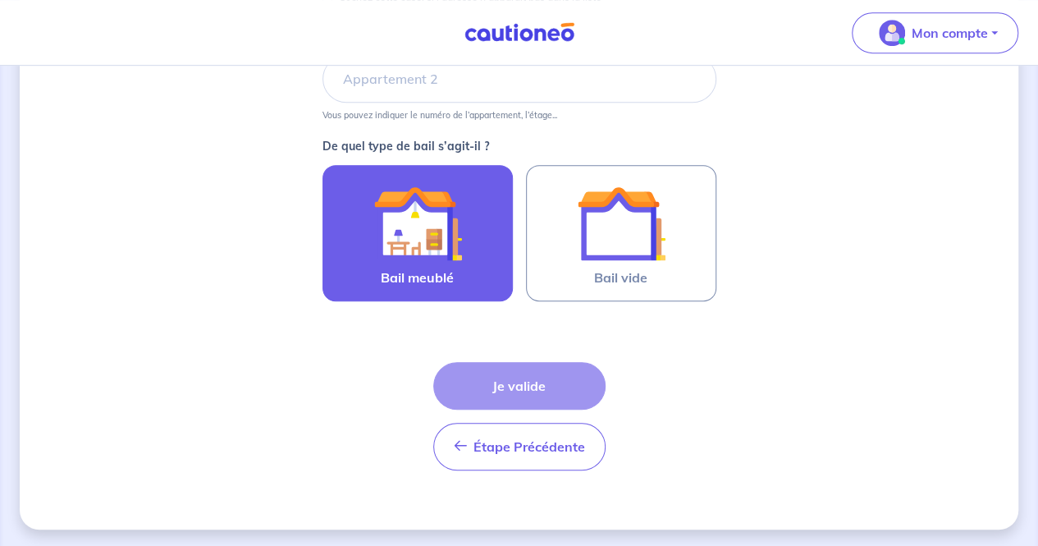 Image resolution: width=1038 pixels, height=546 pixels. What do you see at coordinates (621, 223) in the screenshot?
I see `img: illu_empty_lease.svg` at bounding box center [621, 223].